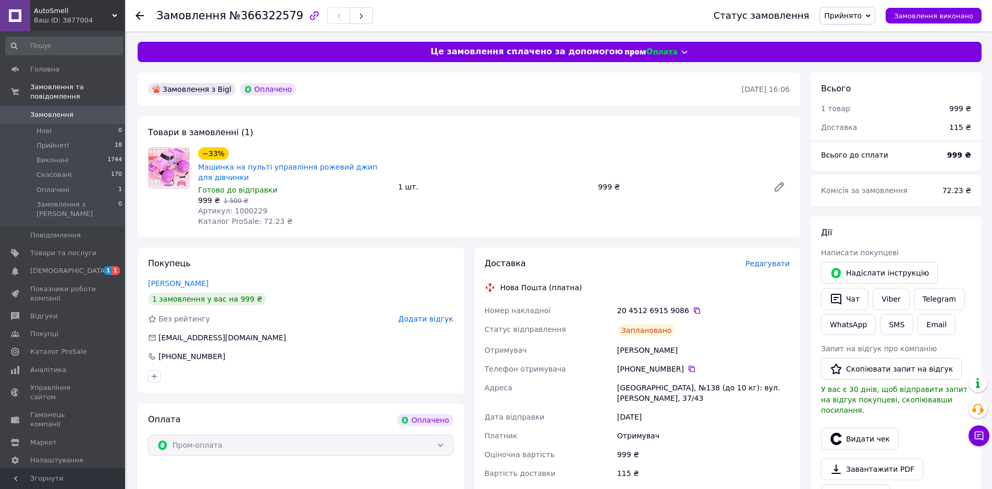 This screenshot has height=489, width=992. I want to click on span: Запит на відгук про компанію, so click(879, 348).